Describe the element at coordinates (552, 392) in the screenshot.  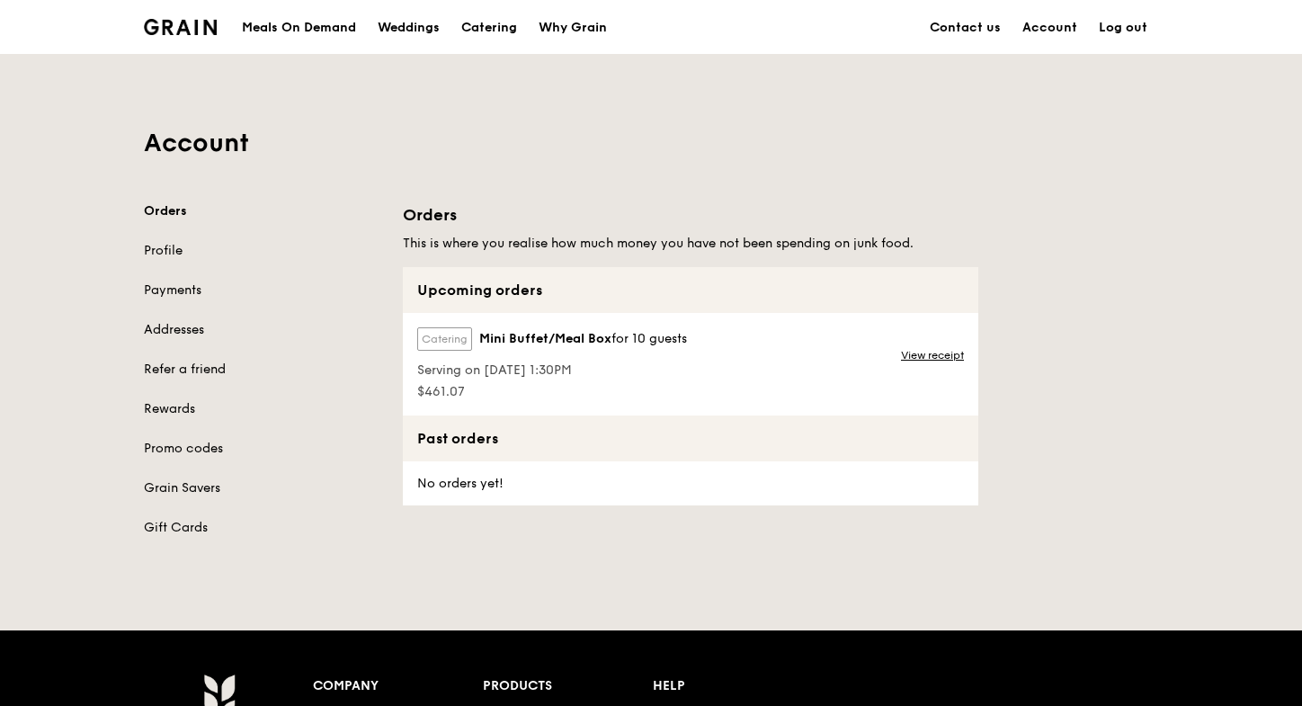
I see `span: $461.07` at that location.